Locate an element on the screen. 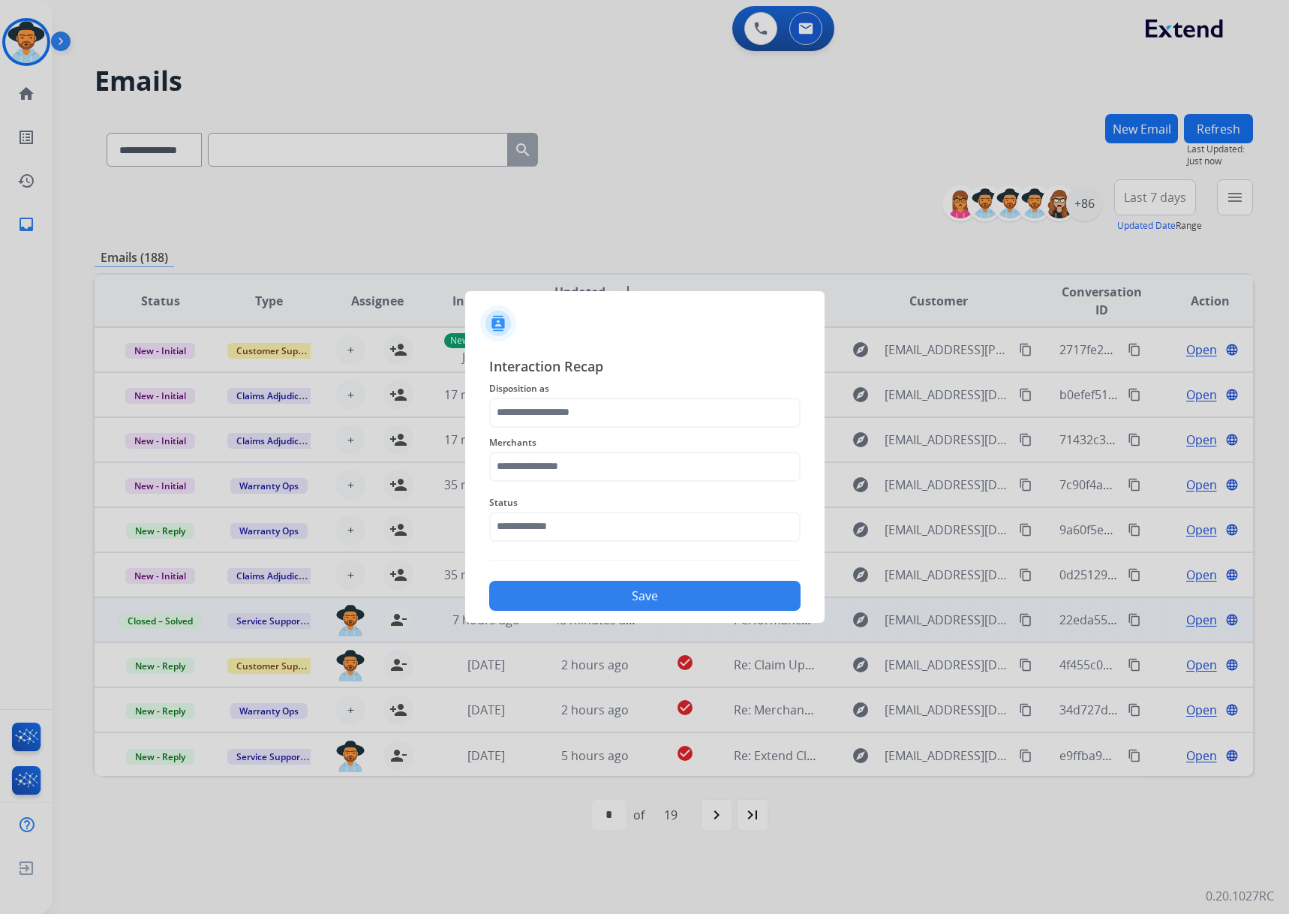  img: contactIcon is located at coordinates (498, 323).